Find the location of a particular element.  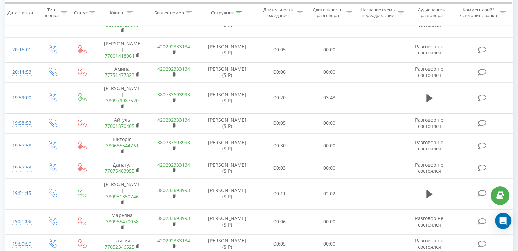

div: Аудиозапись разговора is located at coordinates (431, 13).